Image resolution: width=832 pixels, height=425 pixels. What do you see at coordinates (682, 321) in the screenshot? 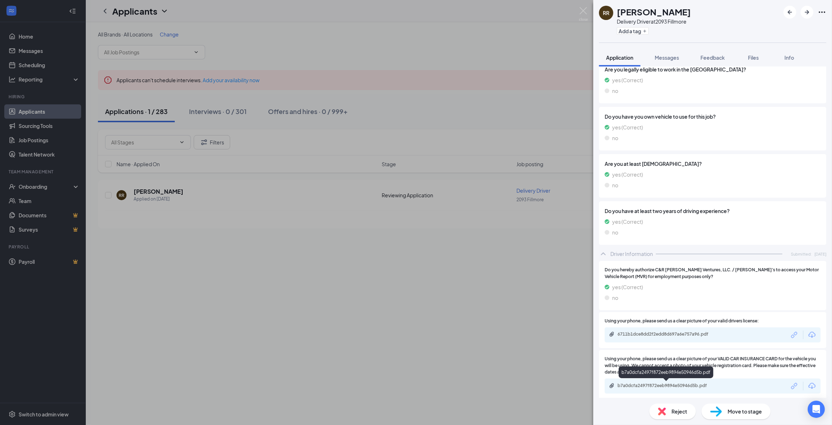
I see `span: Using your phone, please send us a clear picture of your valid drivers license:` at bounding box center [682, 321].